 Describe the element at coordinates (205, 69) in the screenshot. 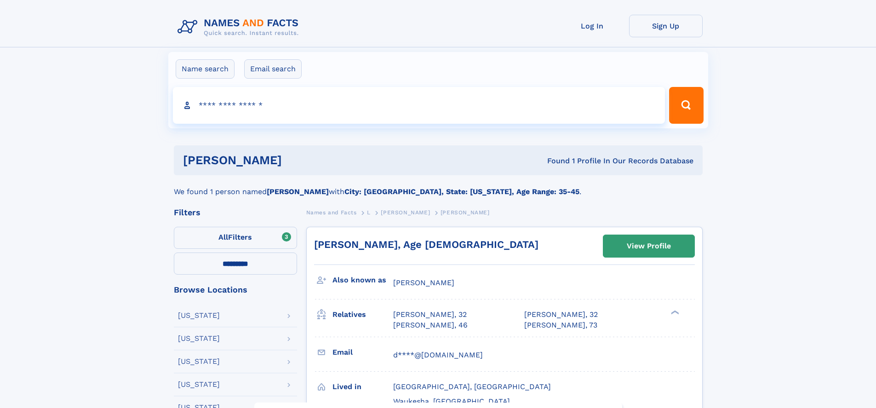

I see `label: Name search` at that location.